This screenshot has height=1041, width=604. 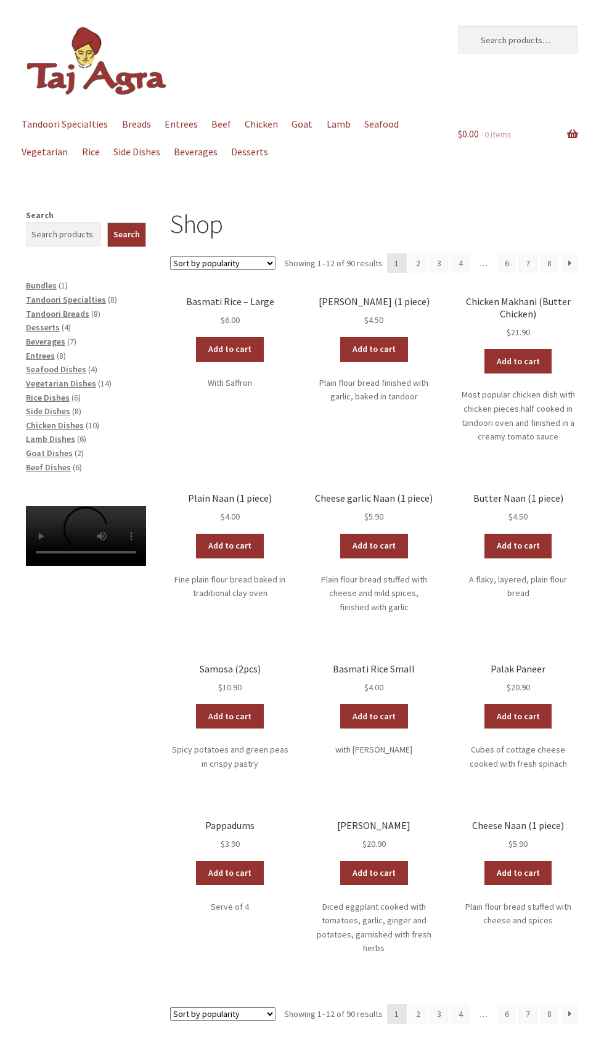 What do you see at coordinates (230, 586) in the screenshot?
I see `p: Fine plain flour bread baked in traditional clay oven` at bounding box center [230, 586].